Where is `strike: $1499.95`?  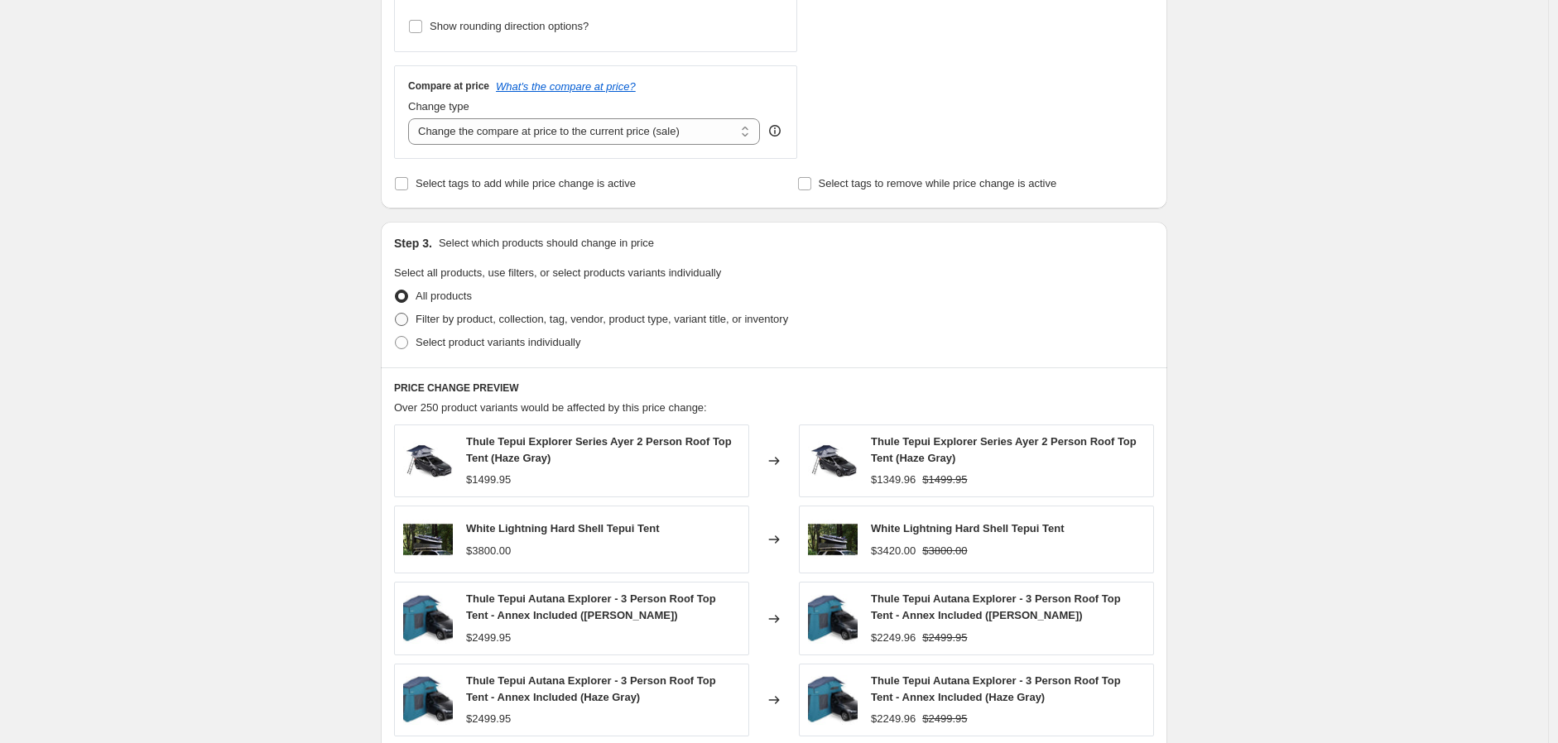 strike: $1499.95 is located at coordinates (944, 480).